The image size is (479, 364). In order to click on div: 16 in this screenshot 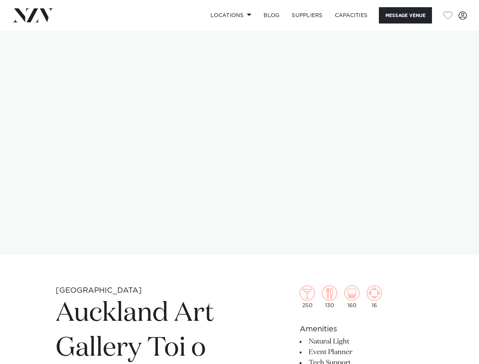, I will do `click(374, 297)`.